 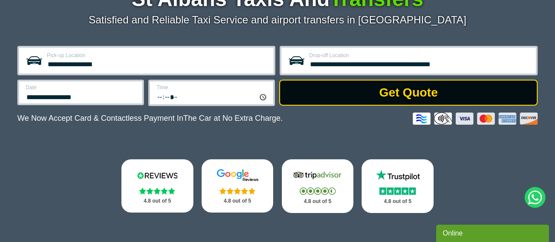 What do you see at coordinates (157, 176) in the screenshot?
I see `img: Reviews.io` at bounding box center [157, 176].